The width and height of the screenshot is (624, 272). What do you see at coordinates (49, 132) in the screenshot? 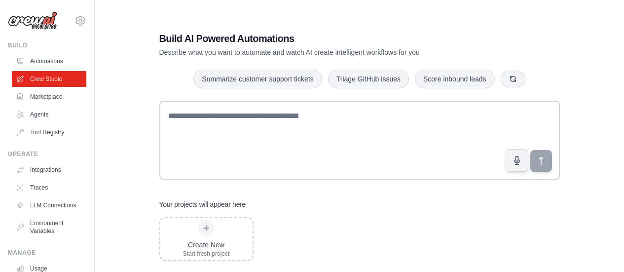
I see `a: Tool Registry` at bounding box center [49, 132].